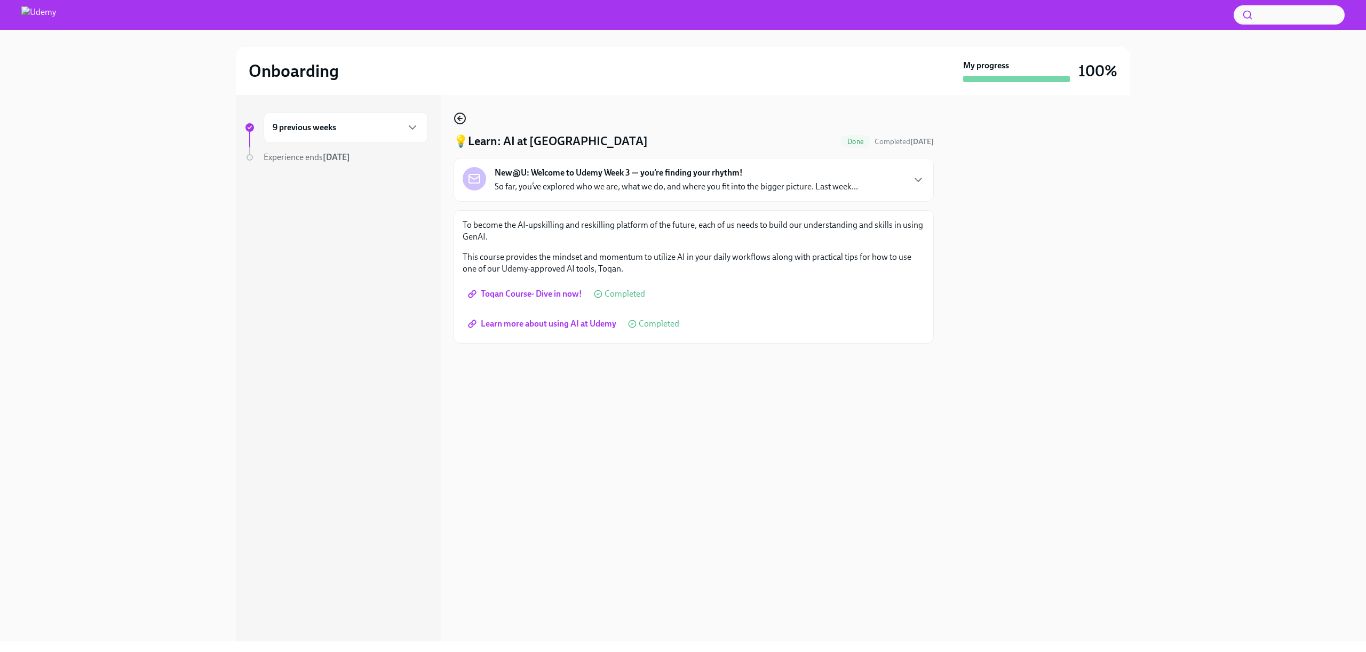  Describe the element at coordinates (676, 187) in the screenshot. I see `p: So far, you’ve explored who we are, what we do, and where you fit into the bigger picture. Last w...` at that location.